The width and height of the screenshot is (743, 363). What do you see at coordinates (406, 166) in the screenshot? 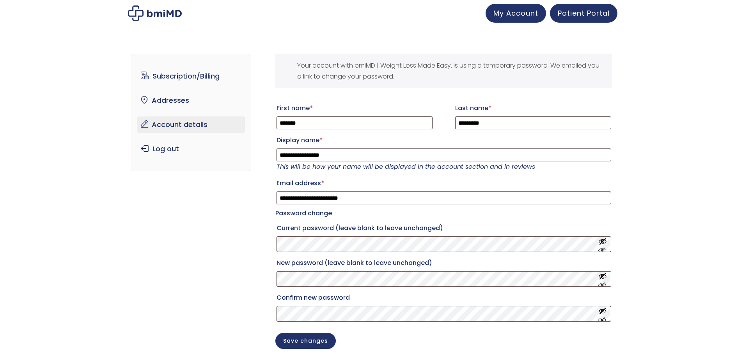
I see `em: This will be how your name will be displayed in the account section and in reviews` at bounding box center [406, 166].